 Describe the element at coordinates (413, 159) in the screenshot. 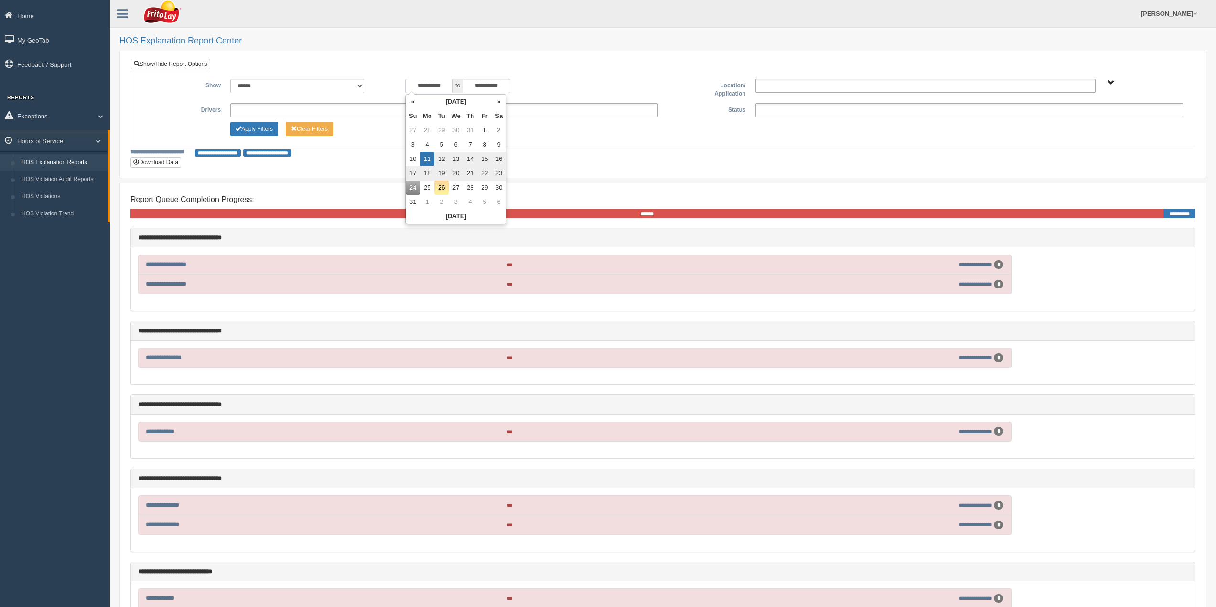

I see `td: 10` at that location.